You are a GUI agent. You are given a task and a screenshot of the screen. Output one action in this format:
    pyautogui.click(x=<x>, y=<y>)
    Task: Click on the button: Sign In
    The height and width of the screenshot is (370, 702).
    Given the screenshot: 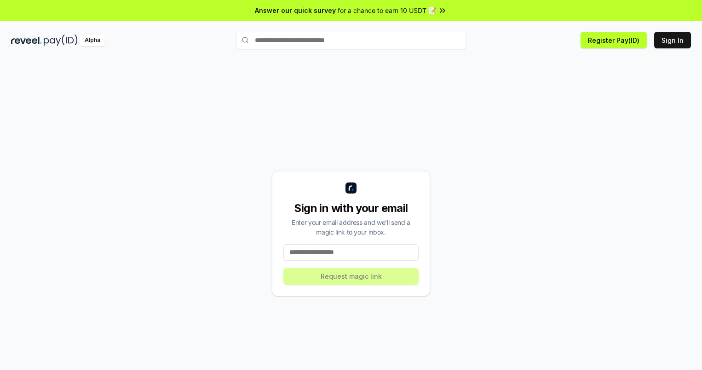 What is the action you would take?
    pyautogui.click(x=673, y=40)
    